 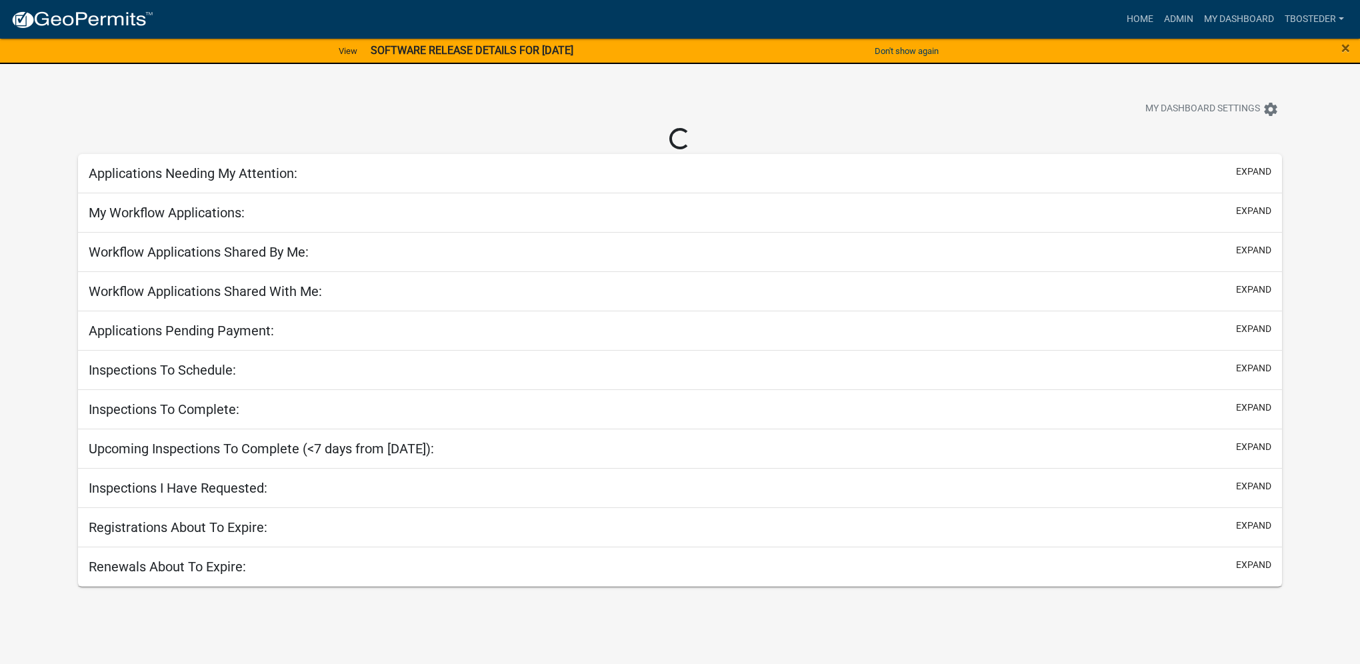 What do you see at coordinates (205, 291) in the screenshot?
I see `h5: Workflow Applications Shared With Me:` at bounding box center [205, 291].